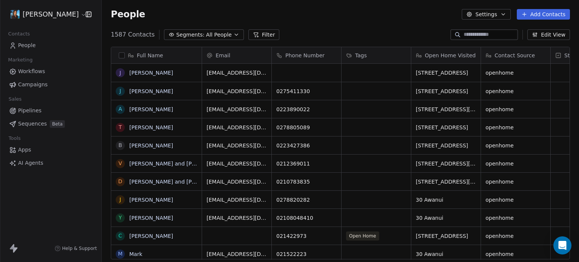 This screenshot has width=579, height=262. I want to click on span: Tools, so click(14, 138).